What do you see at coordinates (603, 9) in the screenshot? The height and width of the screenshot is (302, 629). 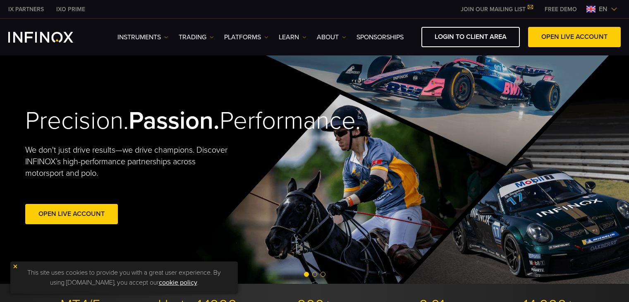 I see `span: en` at bounding box center [603, 9].